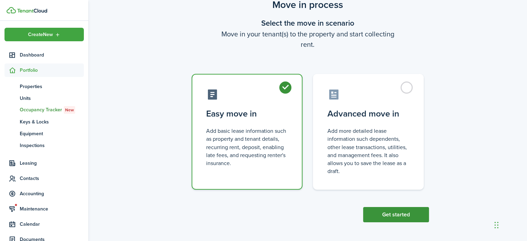  Describe the element at coordinates (44, 55) in the screenshot. I see `a: Dashboard` at that location.